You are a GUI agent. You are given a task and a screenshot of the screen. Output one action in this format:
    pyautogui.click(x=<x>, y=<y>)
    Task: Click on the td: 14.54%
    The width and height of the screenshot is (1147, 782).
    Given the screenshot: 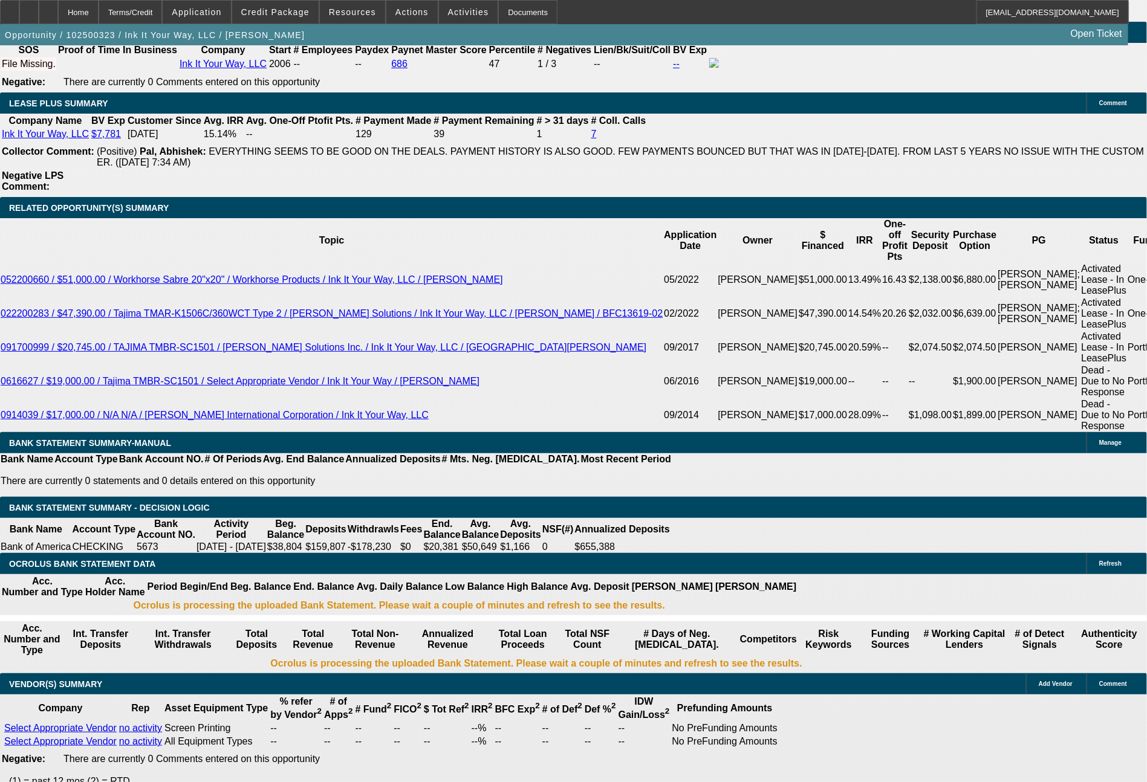 What is the action you would take?
    pyautogui.click(x=865, y=314)
    